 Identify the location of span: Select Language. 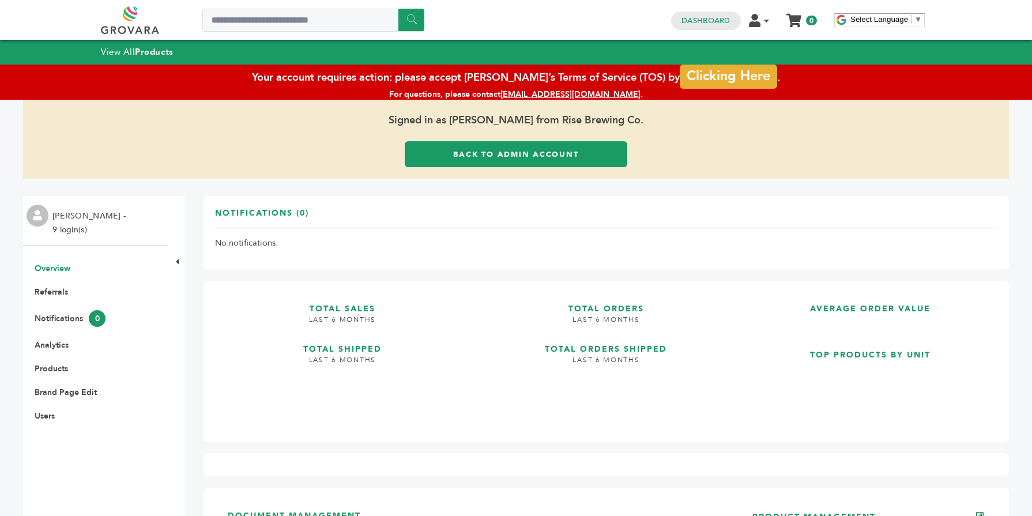
(879, 19).